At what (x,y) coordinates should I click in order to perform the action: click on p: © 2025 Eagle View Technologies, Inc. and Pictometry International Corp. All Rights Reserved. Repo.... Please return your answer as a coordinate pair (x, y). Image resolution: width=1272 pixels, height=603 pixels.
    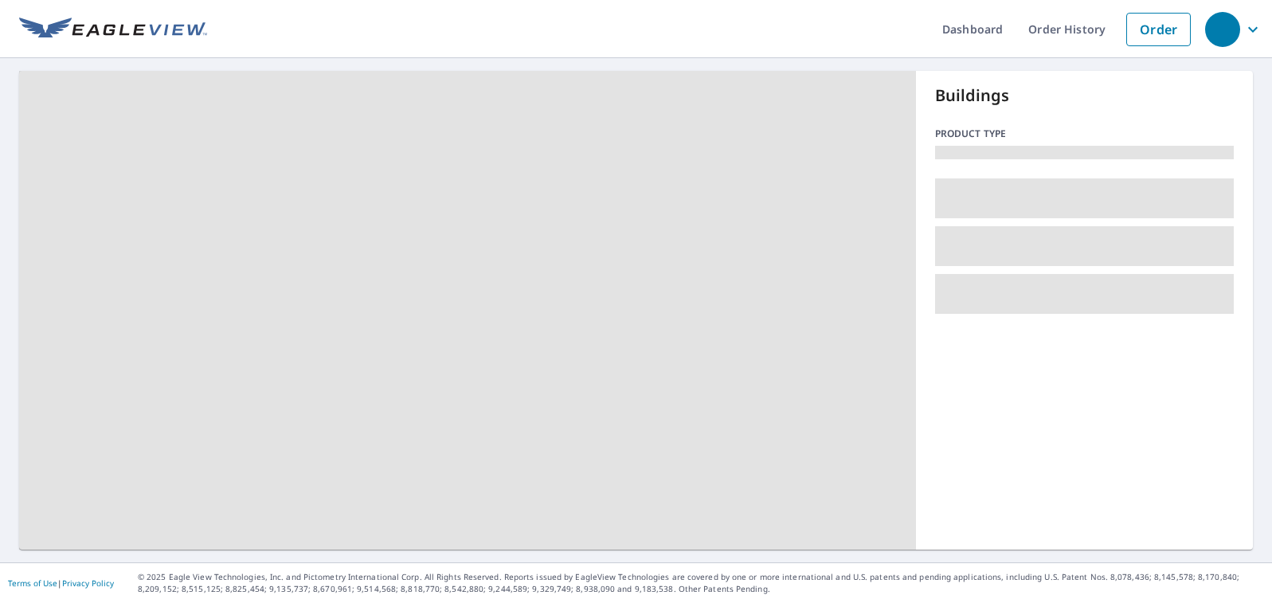
    Looking at the image, I should click on (701, 583).